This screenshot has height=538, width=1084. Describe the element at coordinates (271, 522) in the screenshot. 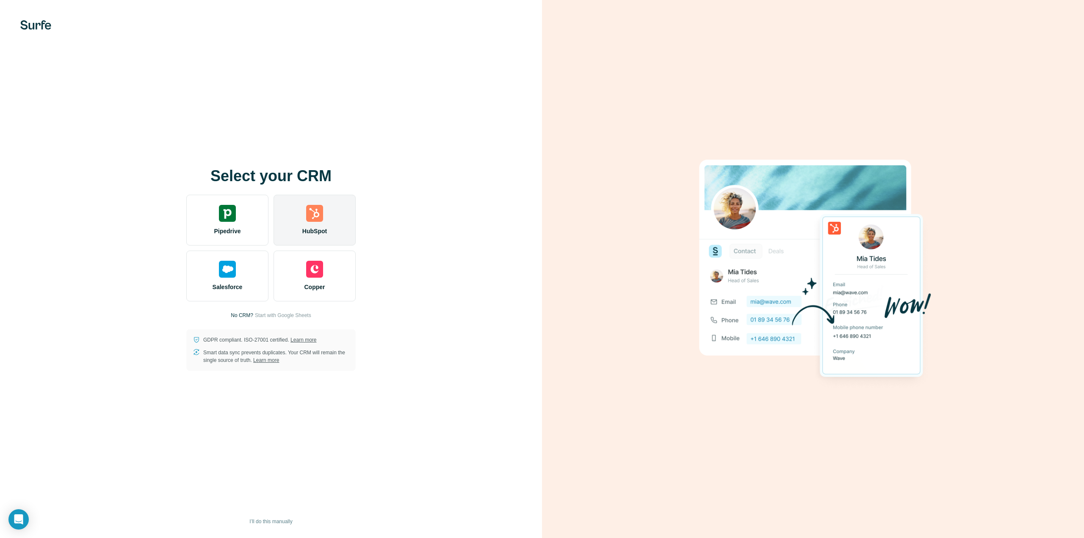

I see `span: I’ll do this manually` at that location.